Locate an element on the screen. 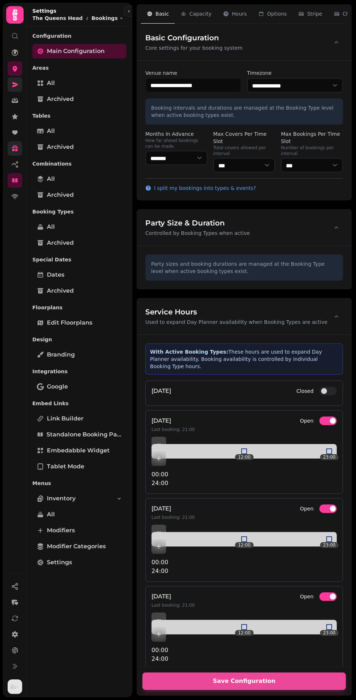 This screenshot has width=356, height=700. a: Link Builder is located at coordinates (79, 418).